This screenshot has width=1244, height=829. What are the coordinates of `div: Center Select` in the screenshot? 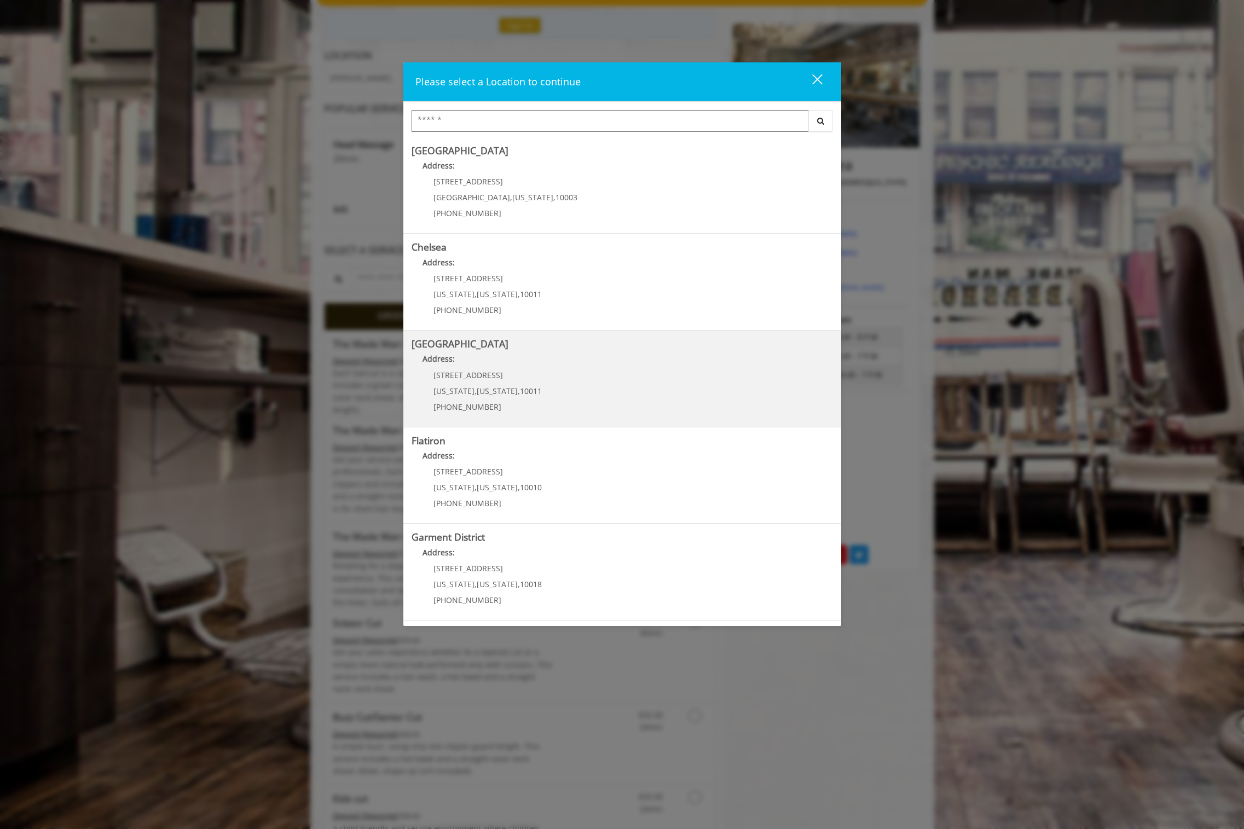 It's located at (622, 124).